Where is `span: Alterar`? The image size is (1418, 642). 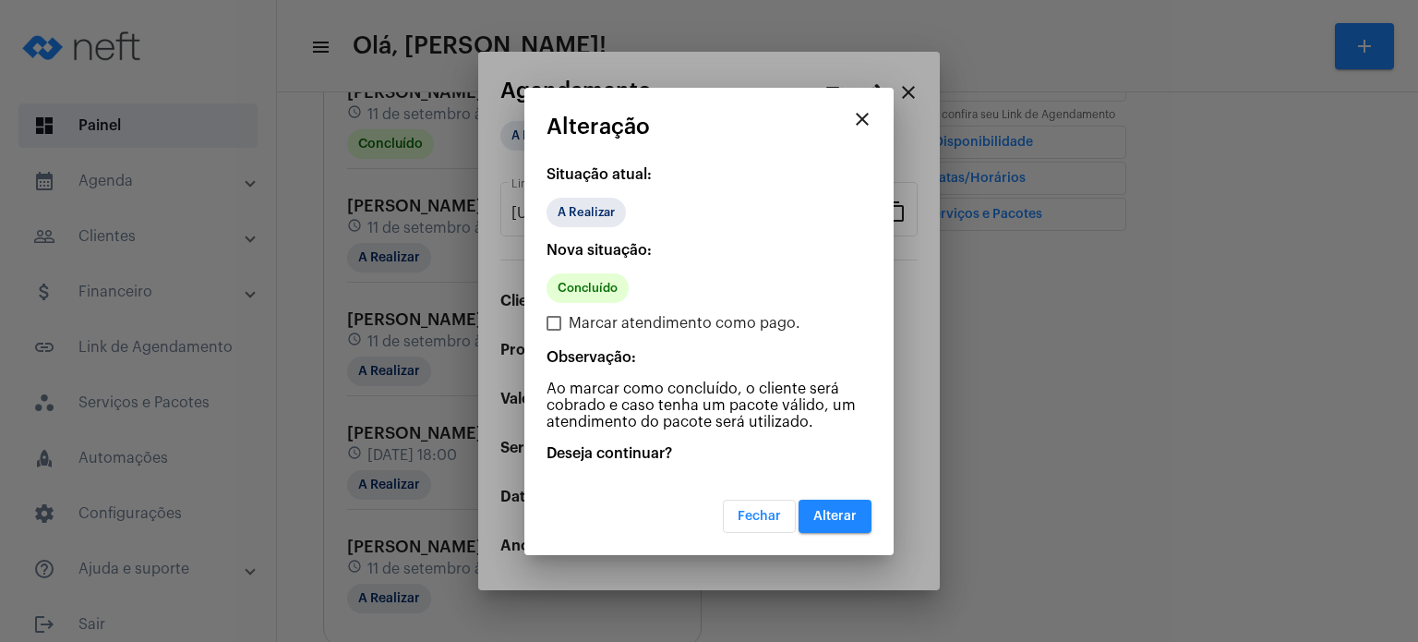
span: Alterar is located at coordinates (834, 516).